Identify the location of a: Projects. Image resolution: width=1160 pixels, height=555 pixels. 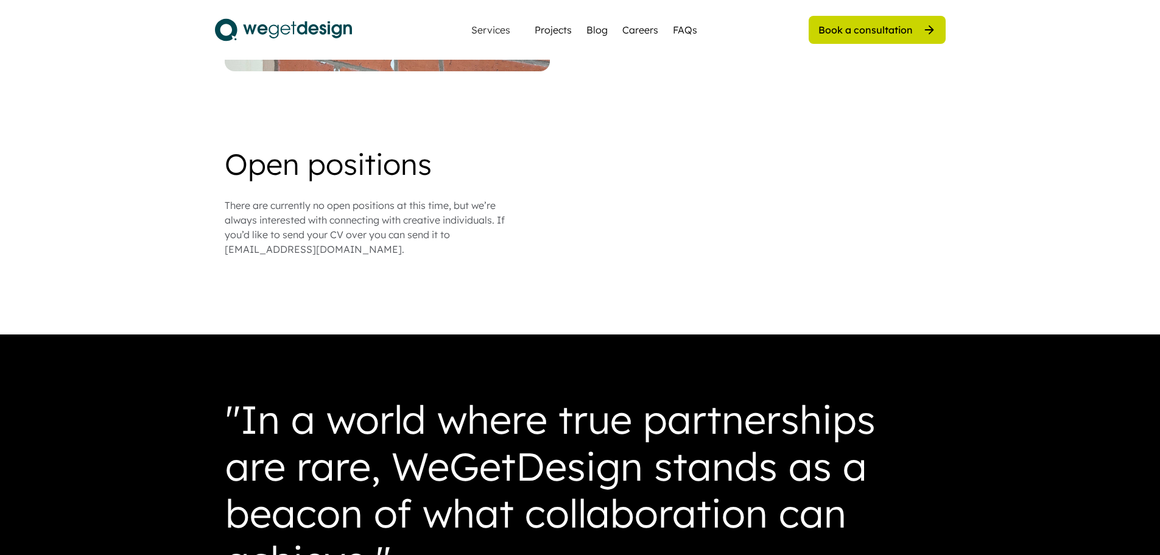
(553, 30).